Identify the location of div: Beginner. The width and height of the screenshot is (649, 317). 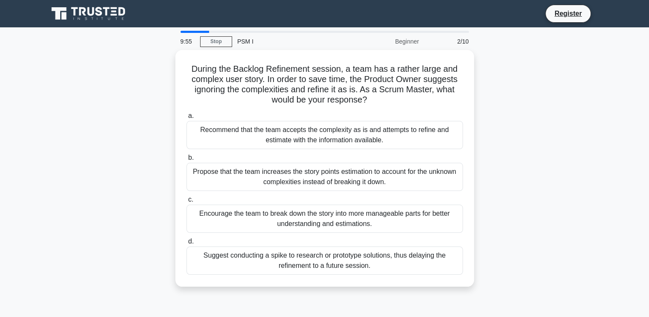
(387, 41).